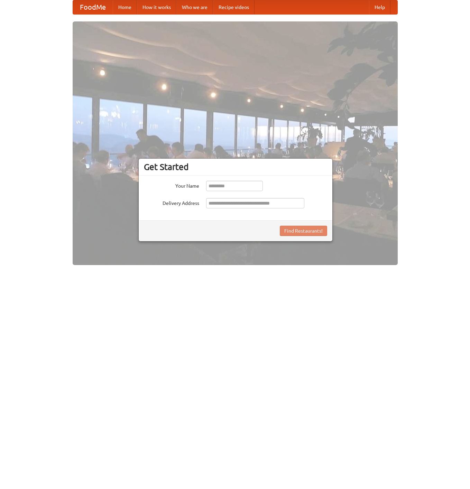  Describe the element at coordinates (171, 185) in the screenshot. I see `label: Your Name` at that location.